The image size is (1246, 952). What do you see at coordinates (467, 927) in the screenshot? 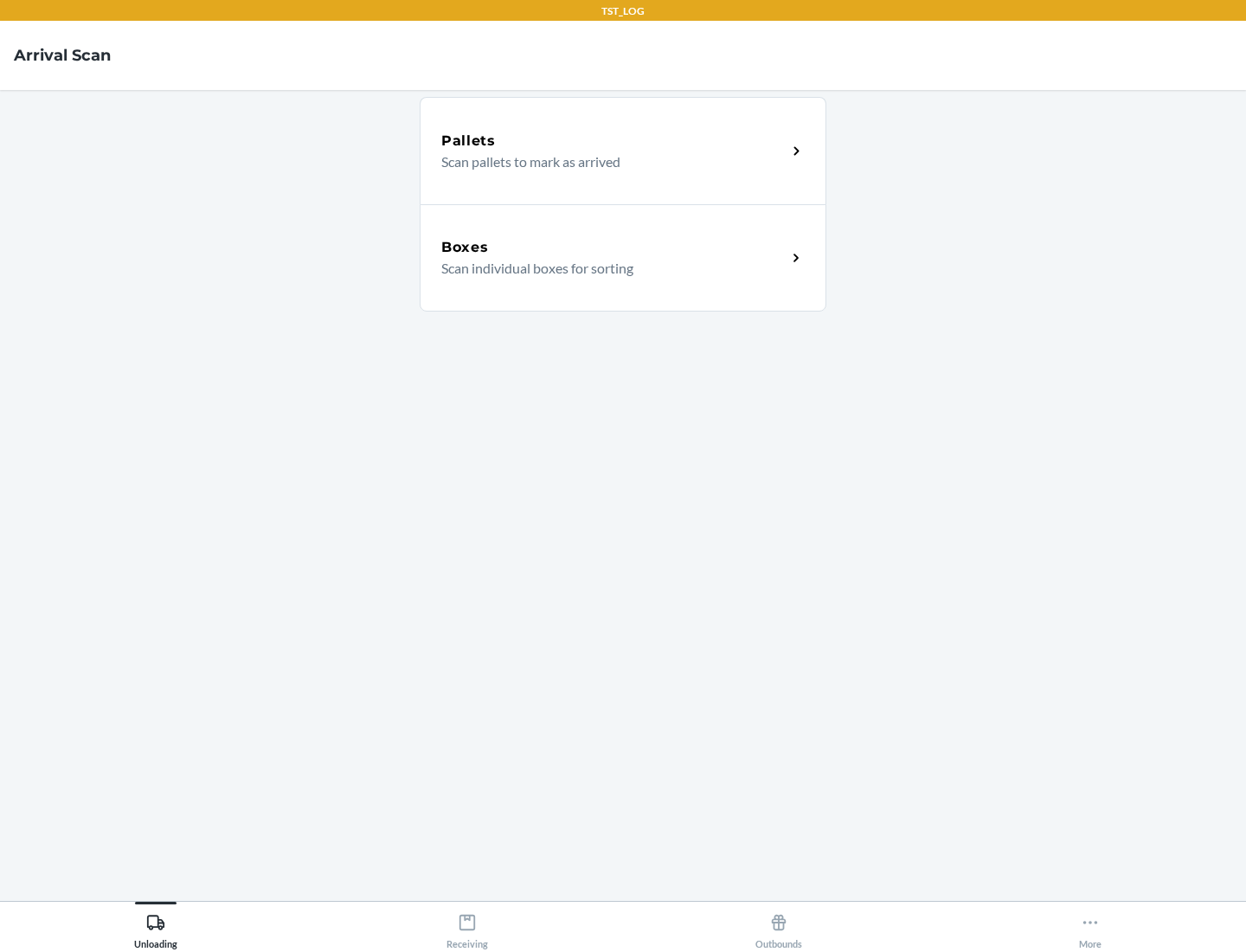
I see `div: Receiving` at bounding box center [467, 927].